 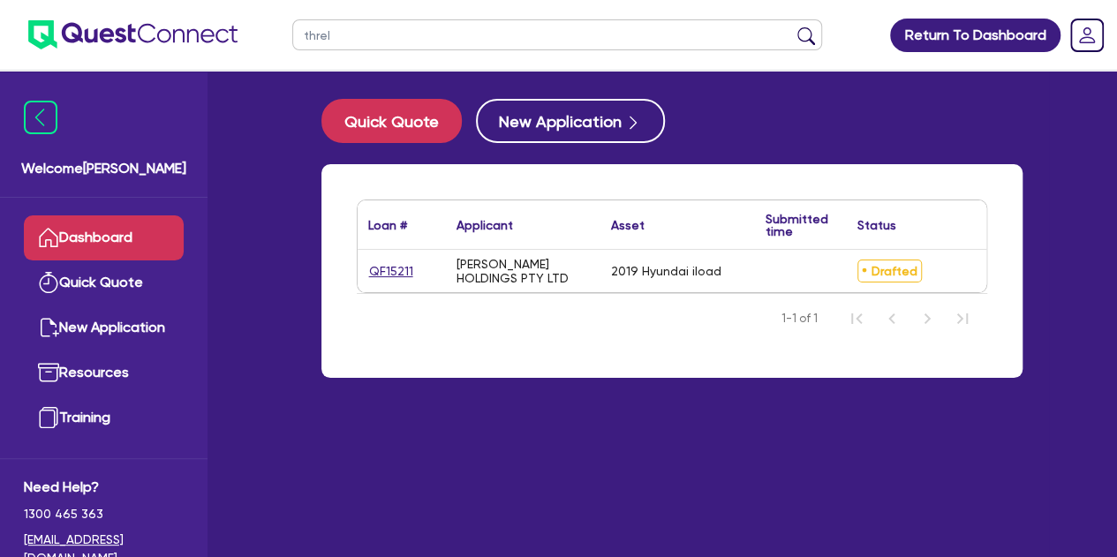 I want to click on span: 1-1 of 1, so click(x=799, y=319).